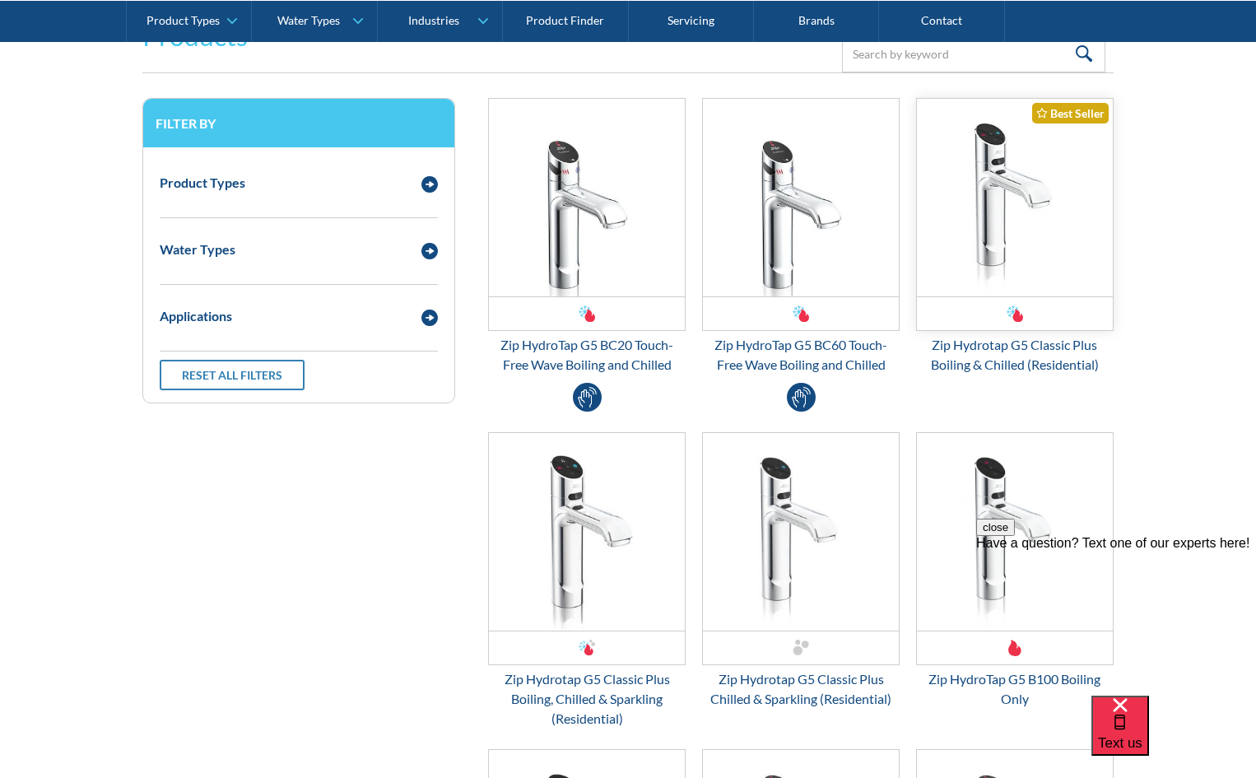 The height and width of the screenshot is (778, 1256). I want to click on div: Applications, so click(196, 316).